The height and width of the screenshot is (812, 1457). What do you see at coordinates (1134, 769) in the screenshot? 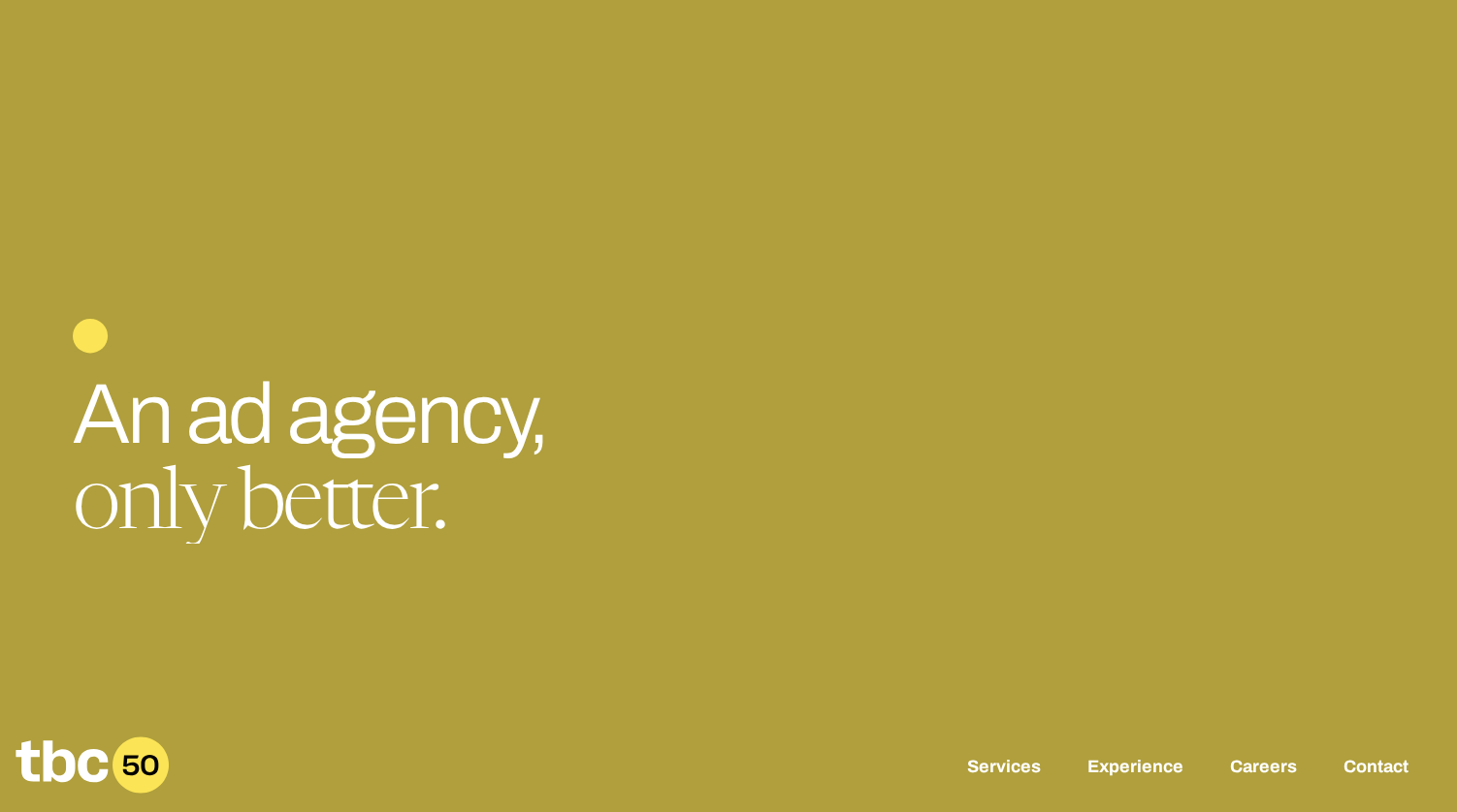
I see `a: Experience` at bounding box center [1134, 769].